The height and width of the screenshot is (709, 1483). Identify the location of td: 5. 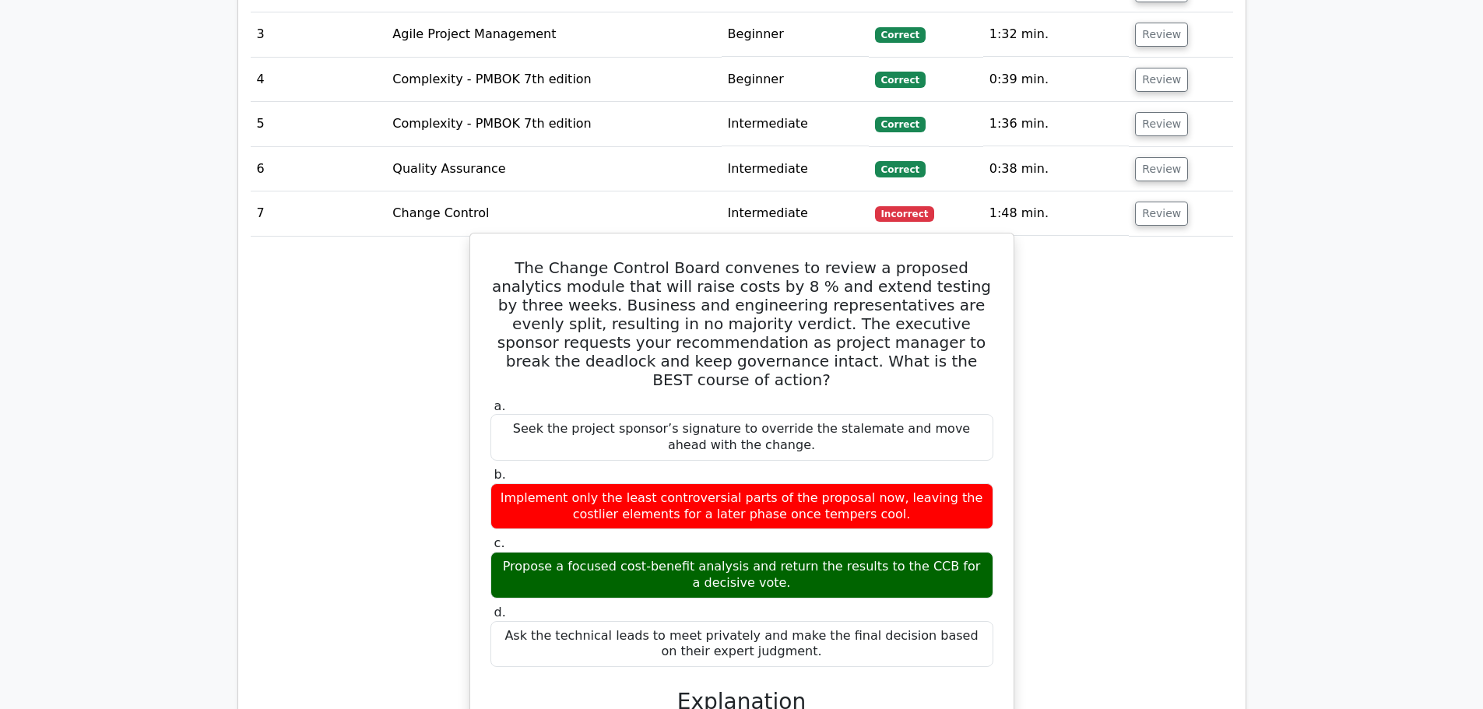
(318, 124).